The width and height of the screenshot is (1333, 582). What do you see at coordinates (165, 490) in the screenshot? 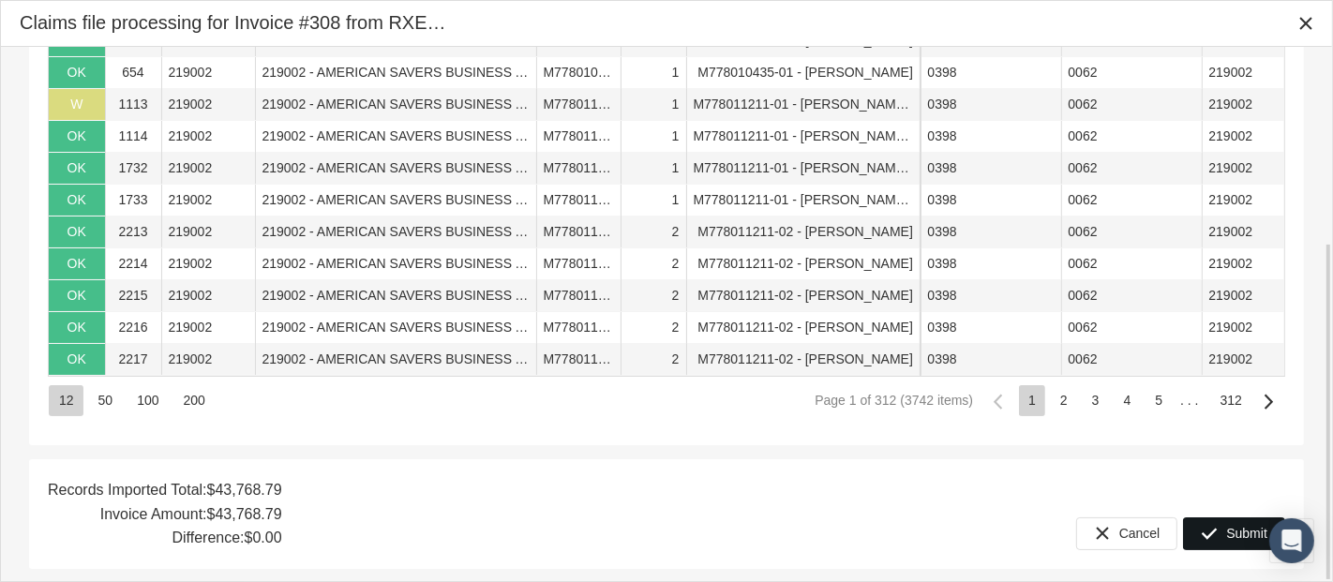
I see `div: Records Imported Total:` at bounding box center [165, 490].